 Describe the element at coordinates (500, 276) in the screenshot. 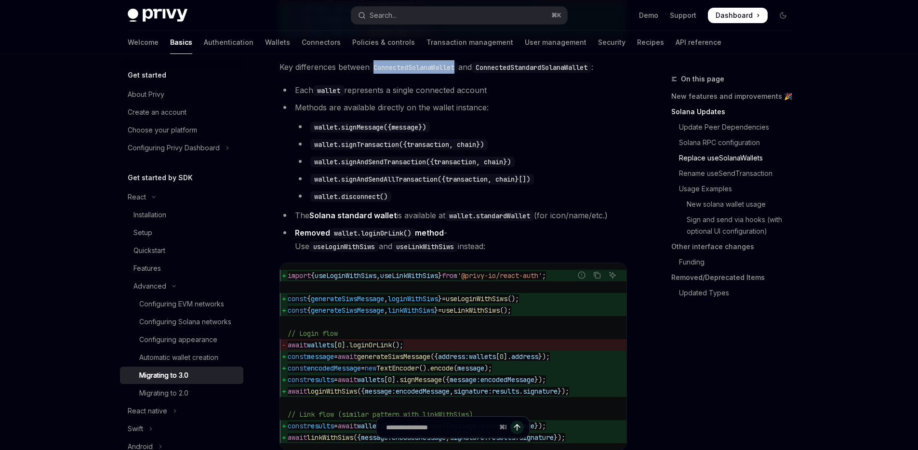

I see `span: '@privy-io/react-auth'` at that location.